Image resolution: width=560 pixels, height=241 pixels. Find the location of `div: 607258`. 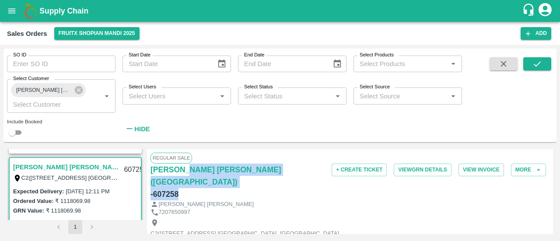

div: 607258 is located at coordinates (135, 170).